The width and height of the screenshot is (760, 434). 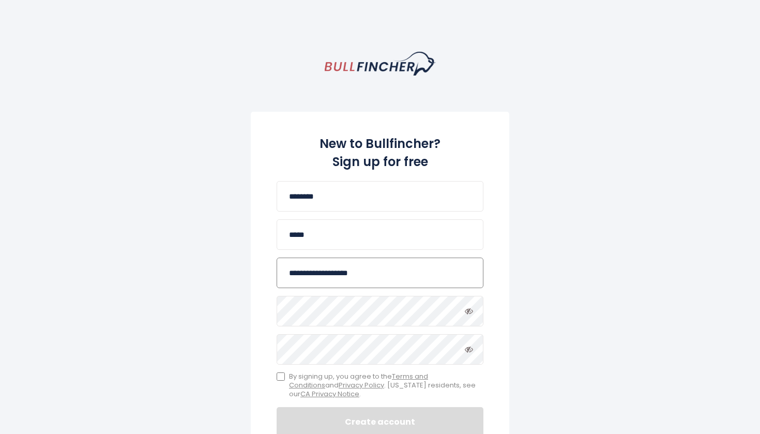 I want to click on a: Terms and Conditions, so click(x=358, y=380).